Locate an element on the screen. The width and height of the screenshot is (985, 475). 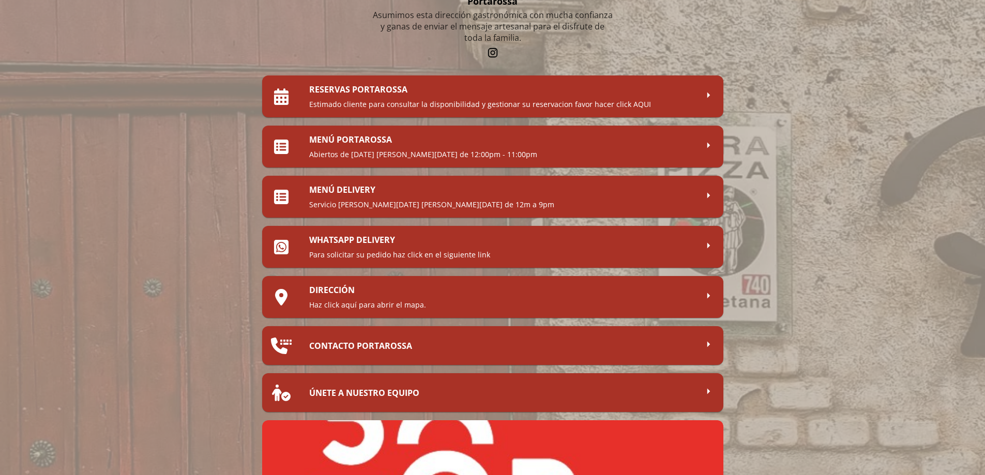
h2: WHATSAPP DELIVERY is located at coordinates (503, 240).